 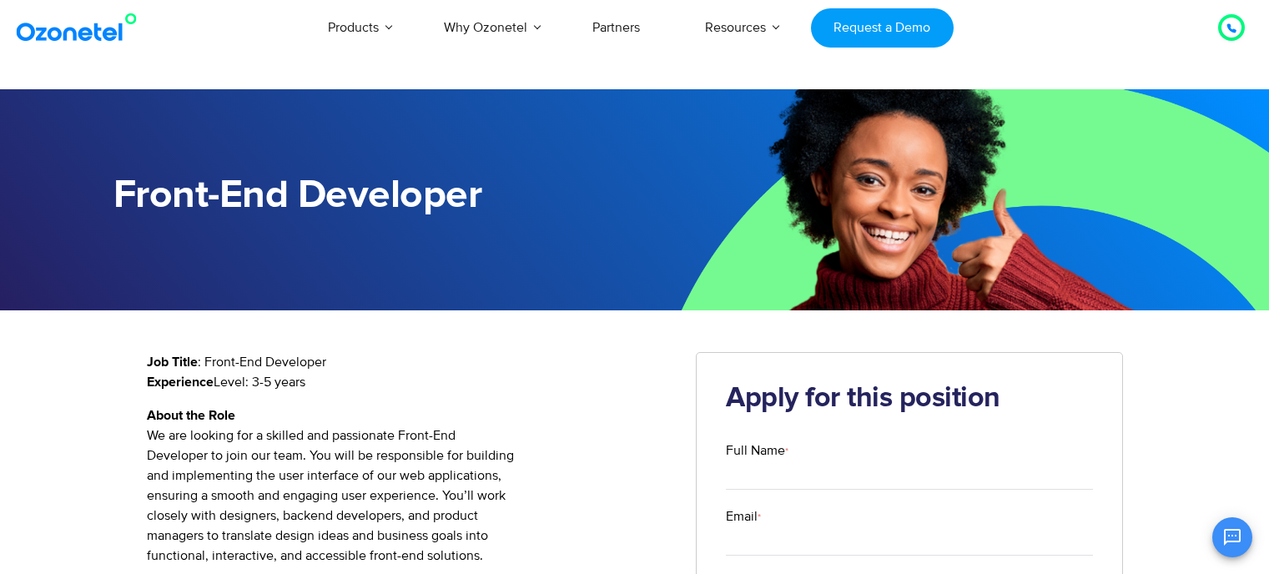 I want to click on label: Full Name, so click(x=910, y=451).